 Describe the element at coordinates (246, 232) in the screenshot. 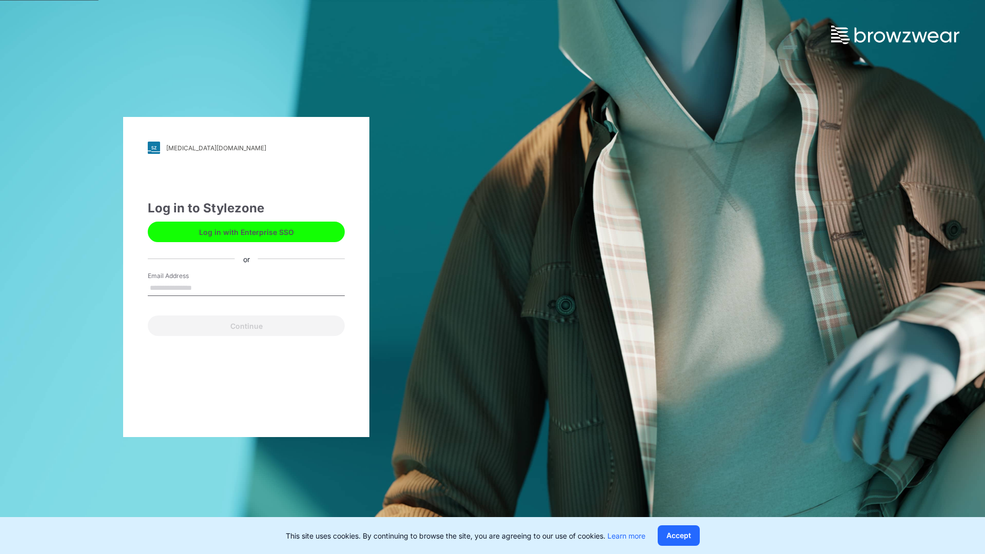

I see `button: Log in with Enterprise SSO` at that location.